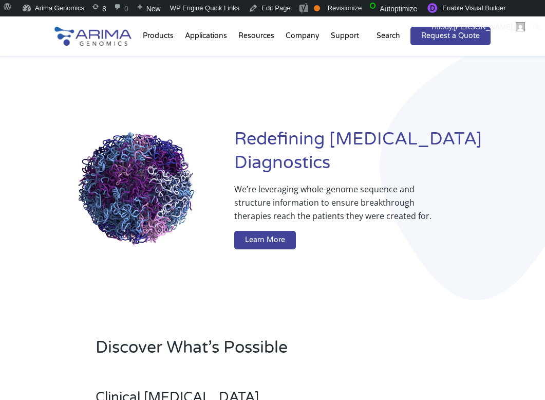 The width and height of the screenshot is (545, 400). I want to click on a: Request a Quote, so click(451, 36).